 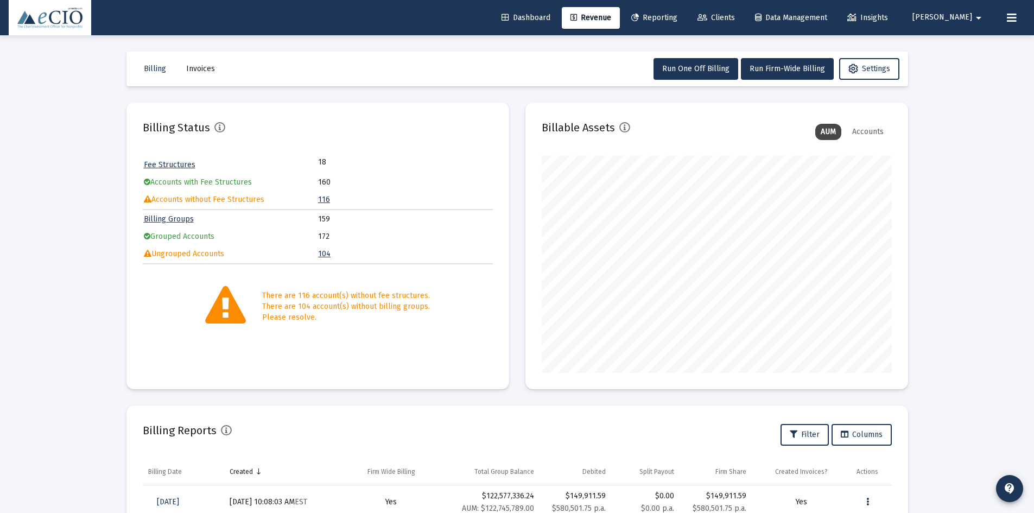 What do you see at coordinates (241, 472) in the screenshot?
I see `div: Created` at bounding box center [241, 472].